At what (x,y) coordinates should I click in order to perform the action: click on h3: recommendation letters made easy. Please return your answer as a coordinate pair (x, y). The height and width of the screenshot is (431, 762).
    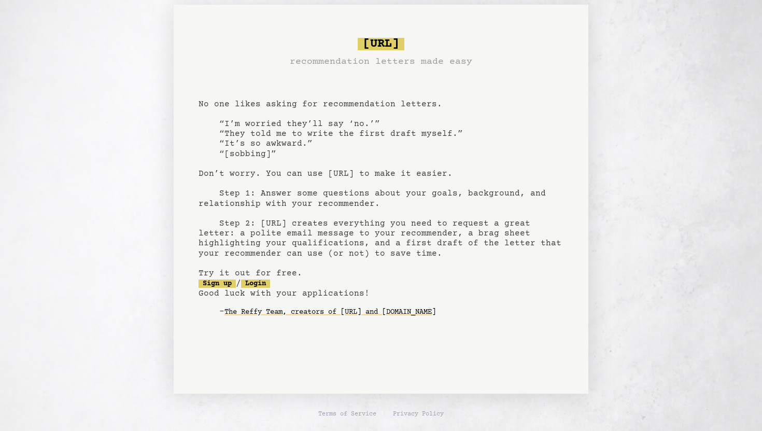
    Looking at the image, I should click on (381, 62).